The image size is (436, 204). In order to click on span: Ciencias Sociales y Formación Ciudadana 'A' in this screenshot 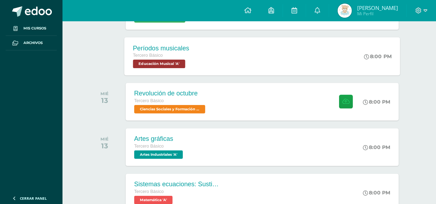, I will do `click(170, 109)`.